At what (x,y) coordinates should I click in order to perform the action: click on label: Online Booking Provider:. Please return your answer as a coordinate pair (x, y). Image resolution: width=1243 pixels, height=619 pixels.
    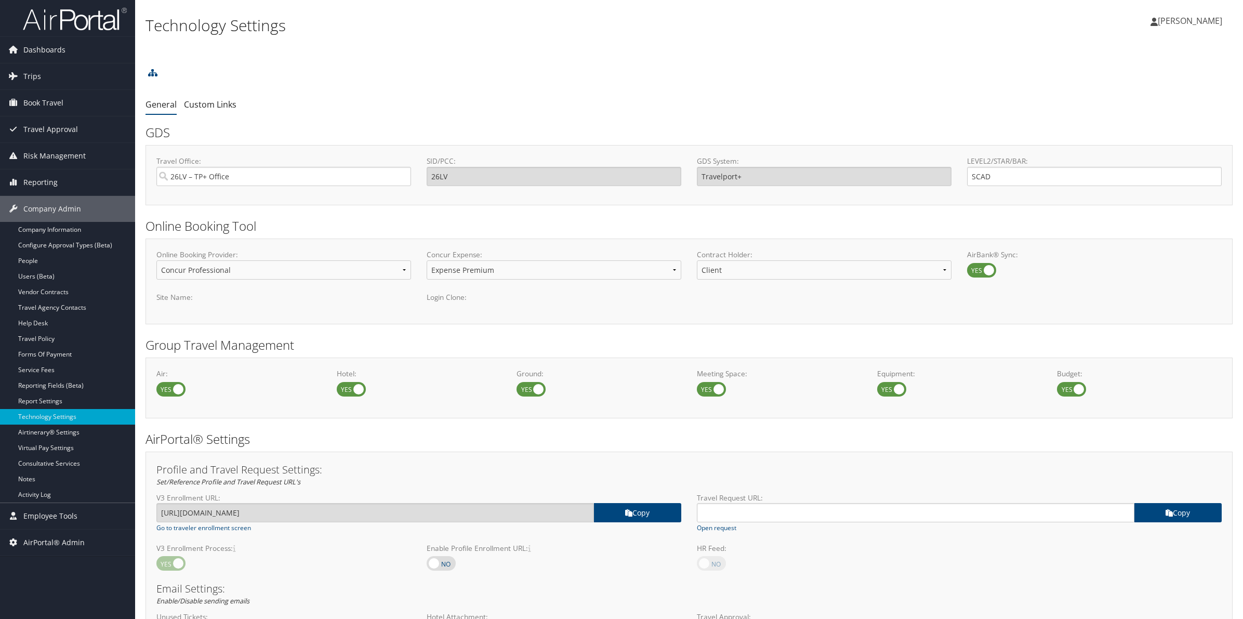
    Looking at the image, I should click on (284, 255).